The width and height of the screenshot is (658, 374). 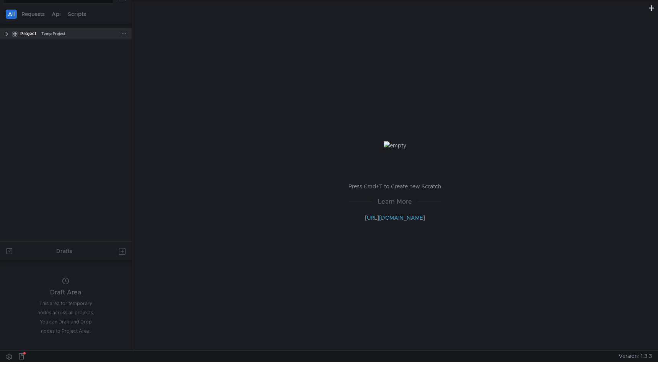 What do you see at coordinates (33, 14) in the screenshot?
I see `button: Requests` at bounding box center [33, 14].